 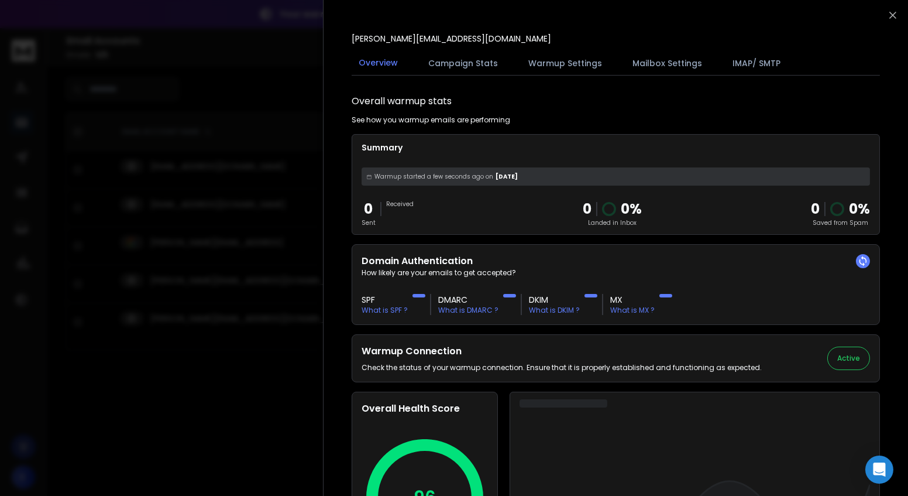 I want to click on p: Check the status of your warmup connection. Ensure that it is properly established and functionin..., so click(x=562, y=367).